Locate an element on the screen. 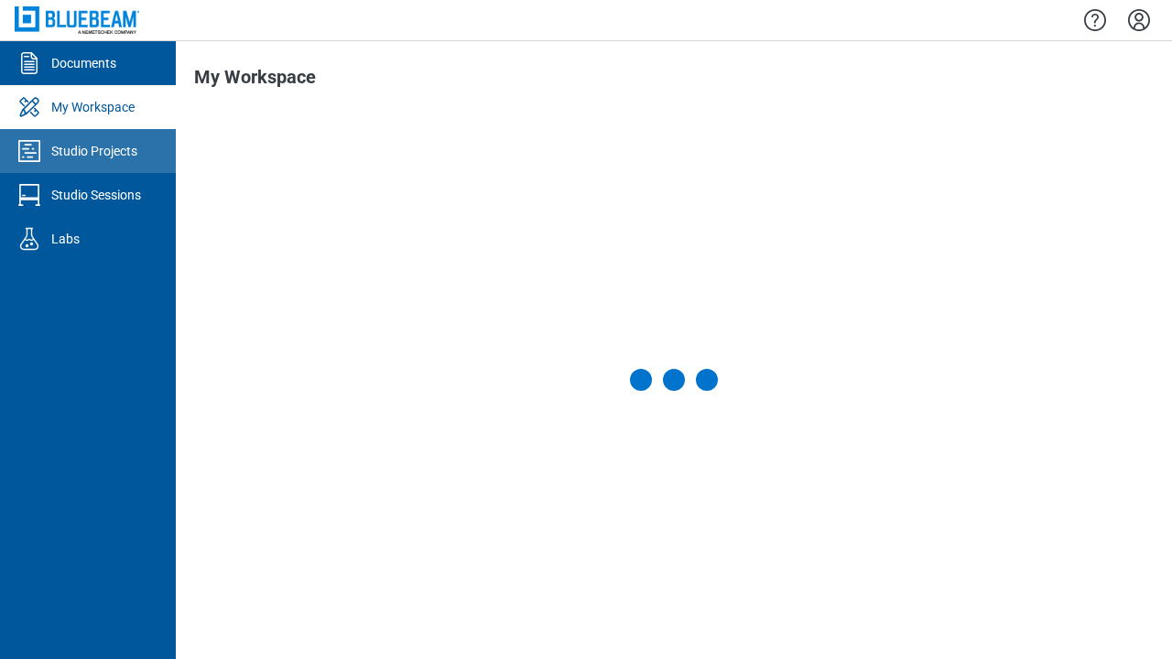  h1: My Workspace is located at coordinates (255, 81).